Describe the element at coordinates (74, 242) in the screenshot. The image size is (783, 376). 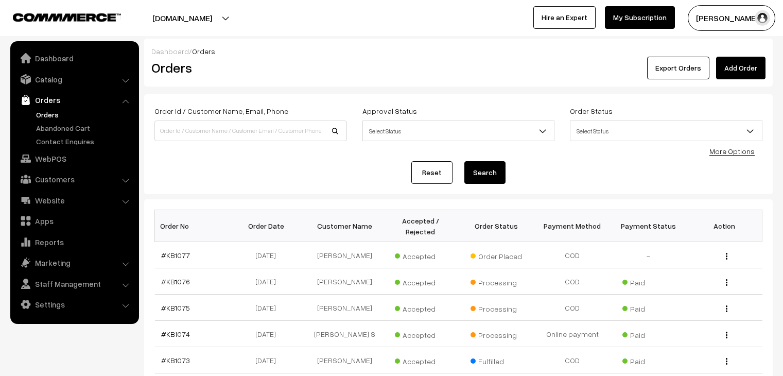
I see `a: Reports` at that location.